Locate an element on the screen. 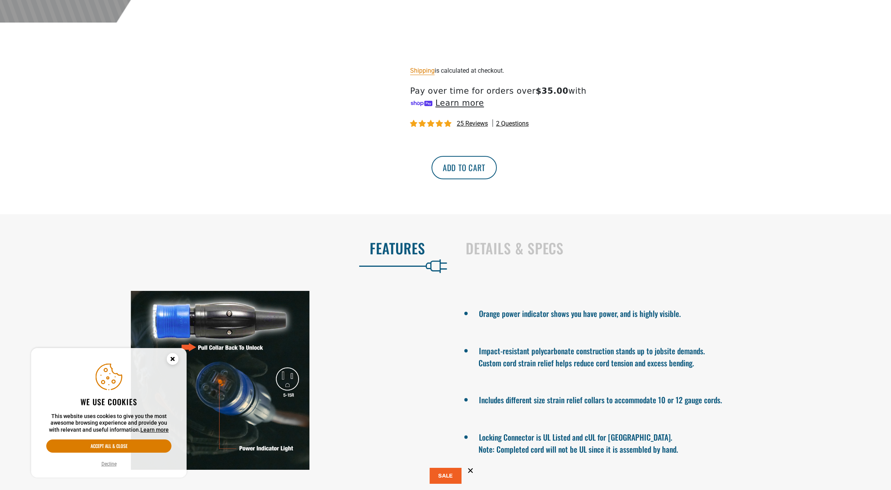  li: Impact-resistant polycarbonate construction stands up to jobsite demands. Custom cord strain reli... is located at coordinates (671, 356).